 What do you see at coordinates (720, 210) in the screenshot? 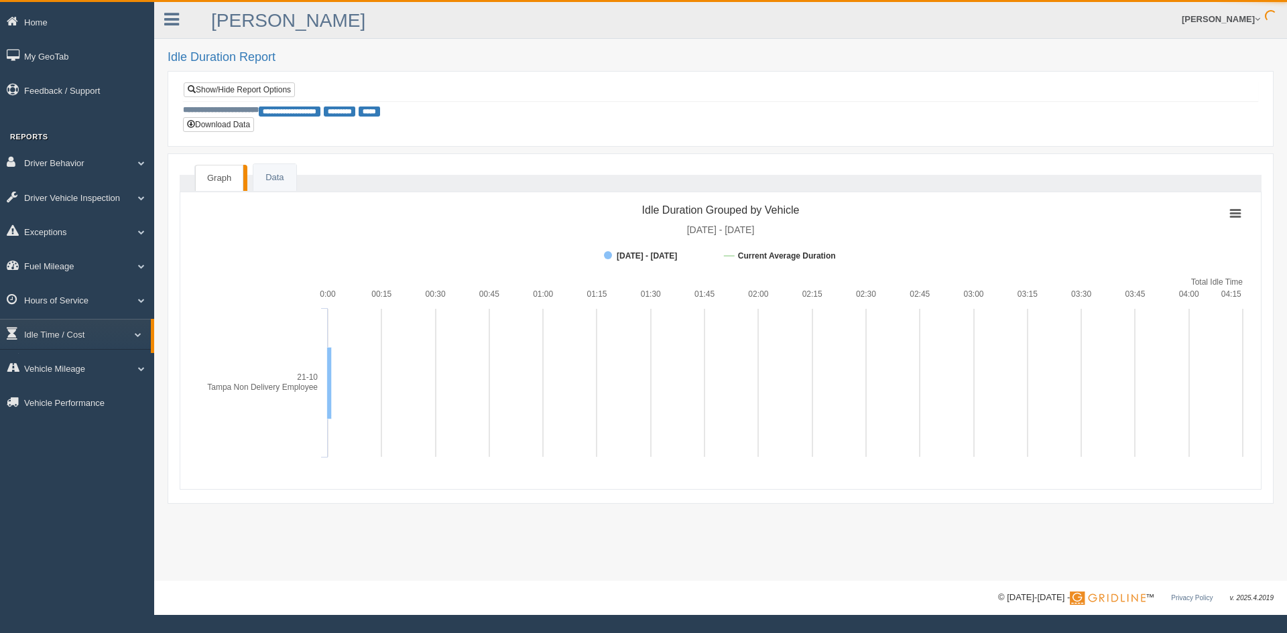
I see `tspan: Idle Duration Grouped by Vehicle` at bounding box center [720, 210].